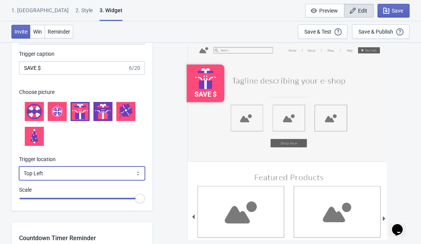 The height and width of the screenshot is (244, 421). Describe the element at coordinates (37, 54) in the screenshot. I see `label: Trigger caption` at that location.